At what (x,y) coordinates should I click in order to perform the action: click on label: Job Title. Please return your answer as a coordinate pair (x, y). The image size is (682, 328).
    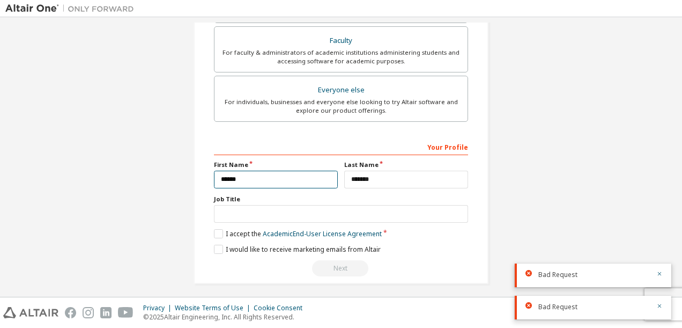
    Looking at the image, I should click on (341, 199).